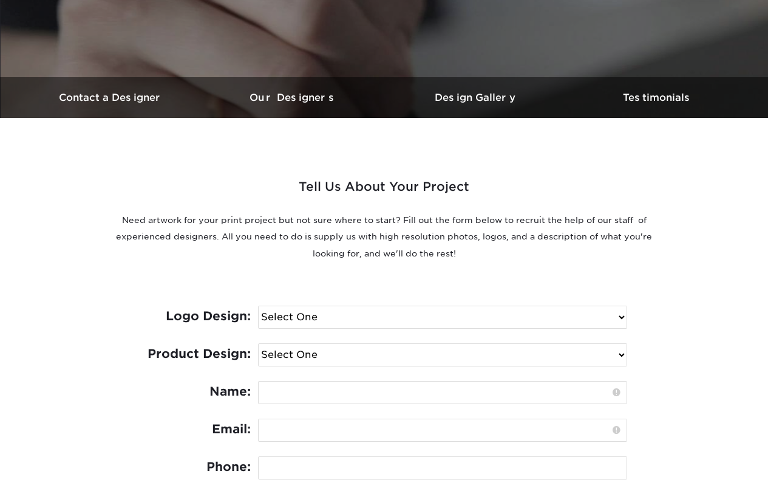 This screenshot has width=768, height=488. What do you see at coordinates (196, 391) in the screenshot?
I see `label: Name:` at bounding box center [196, 391].